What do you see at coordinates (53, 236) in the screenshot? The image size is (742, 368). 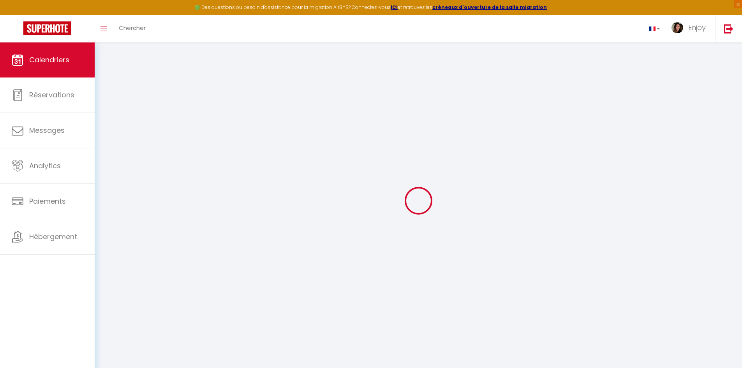 I see `span: Hébergement` at bounding box center [53, 236].